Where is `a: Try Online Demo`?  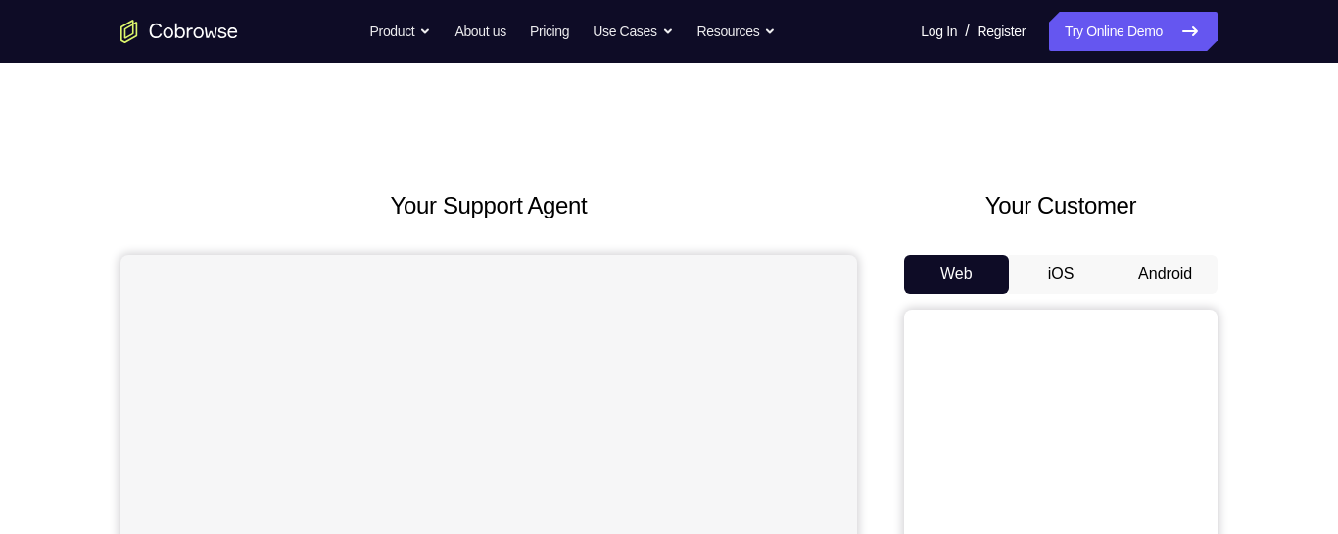
a: Try Online Demo is located at coordinates (1133, 31).